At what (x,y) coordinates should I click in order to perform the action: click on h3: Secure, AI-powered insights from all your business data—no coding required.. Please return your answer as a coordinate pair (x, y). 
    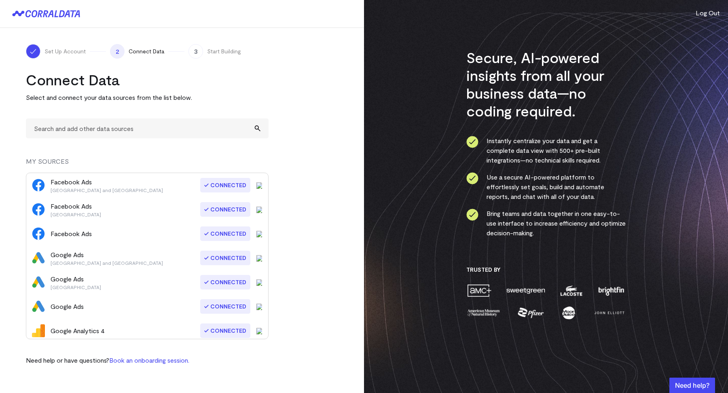
    Looking at the image, I should click on (546, 84).